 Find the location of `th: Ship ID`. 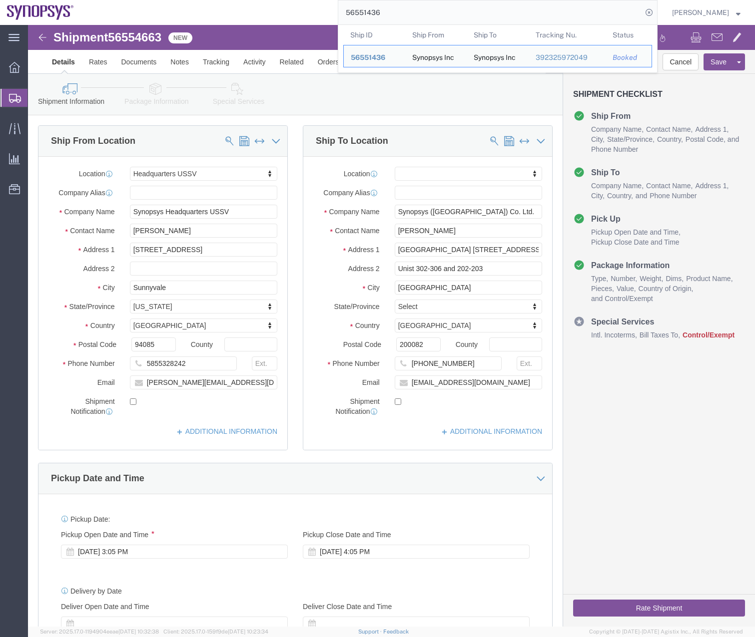

th: Ship ID is located at coordinates (374, 35).